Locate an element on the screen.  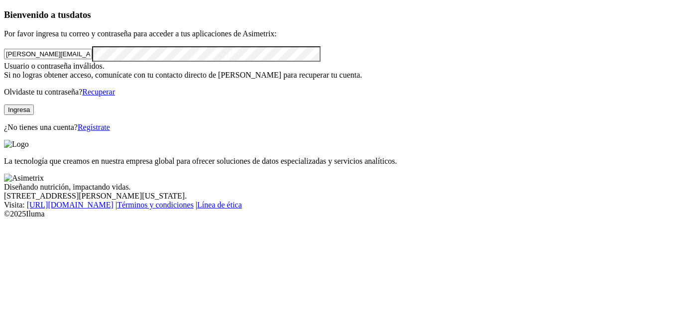
a: Recuperar is located at coordinates (98, 92).